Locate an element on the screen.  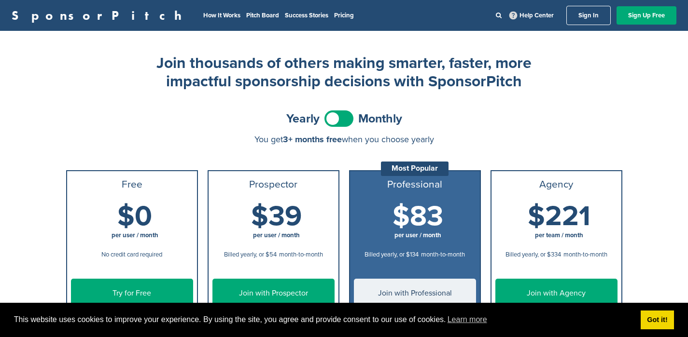
a: Sign Up Free is located at coordinates (646, 15).